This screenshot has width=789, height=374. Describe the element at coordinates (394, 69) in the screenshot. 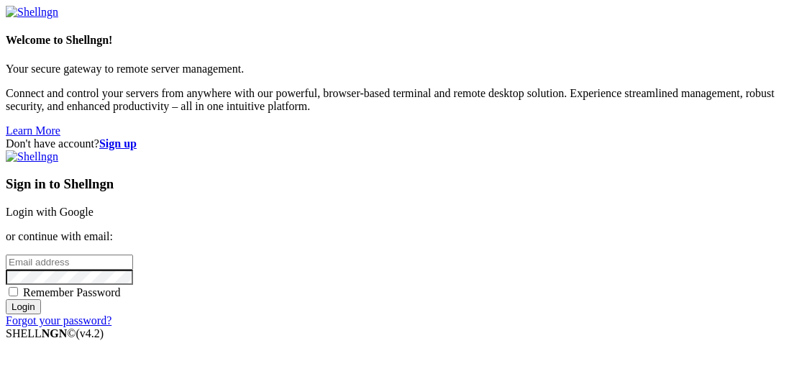

I see `p: Your secure gateway to remote server management.` at that location.